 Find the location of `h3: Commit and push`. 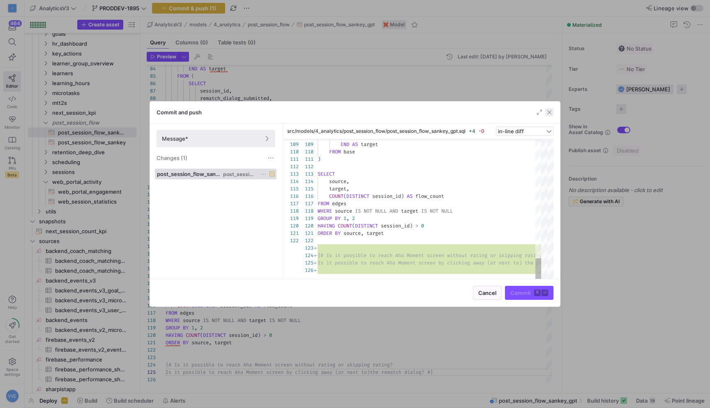

h3: Commit and push is located at coordinates (179, 112).